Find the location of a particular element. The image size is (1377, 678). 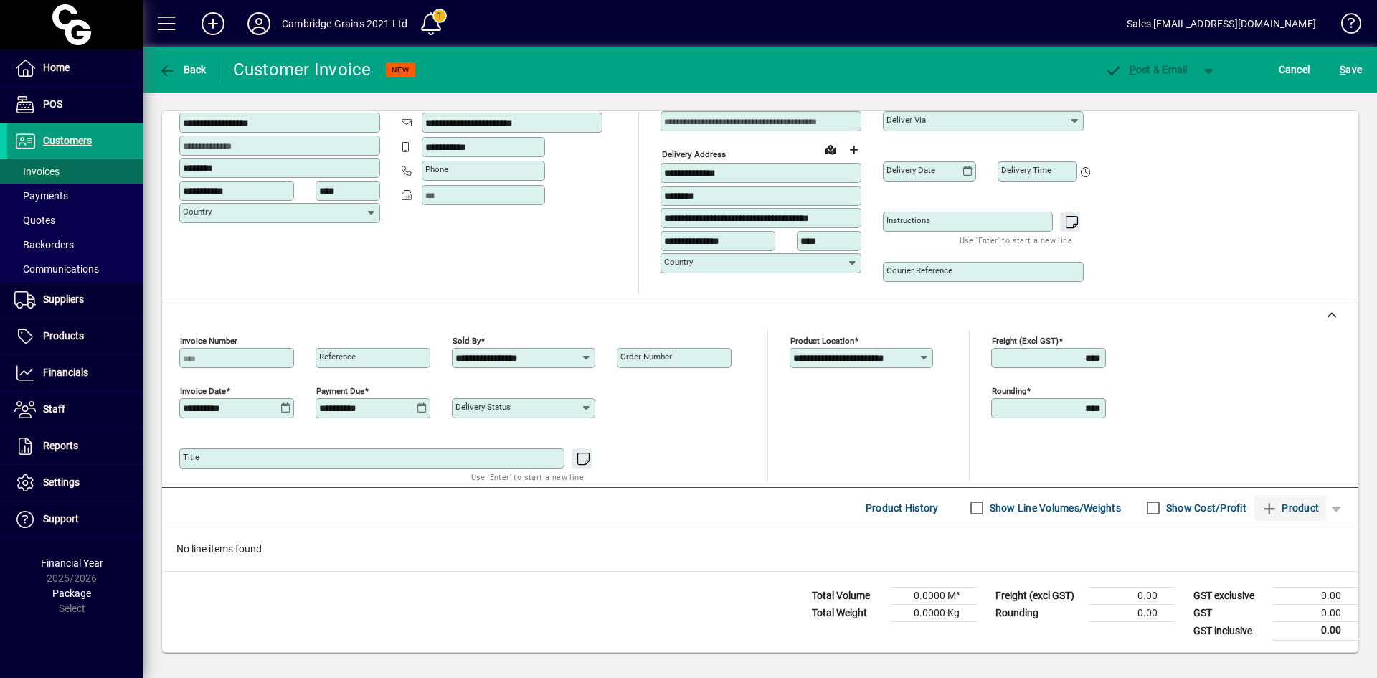

button: Product is located at coordinates (1290, 508).